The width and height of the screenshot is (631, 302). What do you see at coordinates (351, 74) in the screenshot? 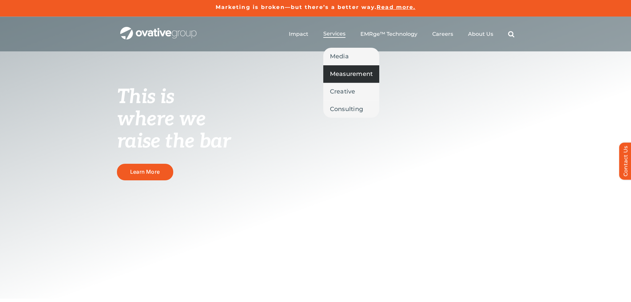
I see `span: Measurement` at bounding box center [351, 74].